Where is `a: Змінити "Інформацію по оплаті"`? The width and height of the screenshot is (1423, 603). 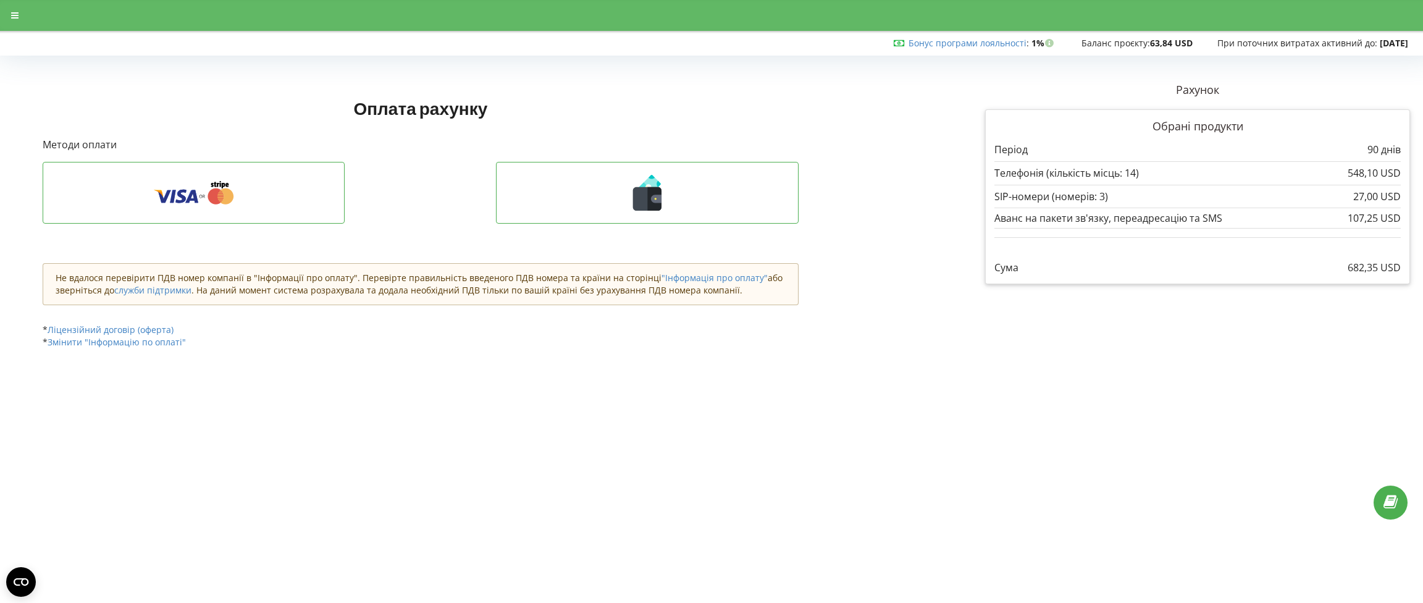
a: Змінити "Інформацію по оплаті" is located at coordinates (117, 341).